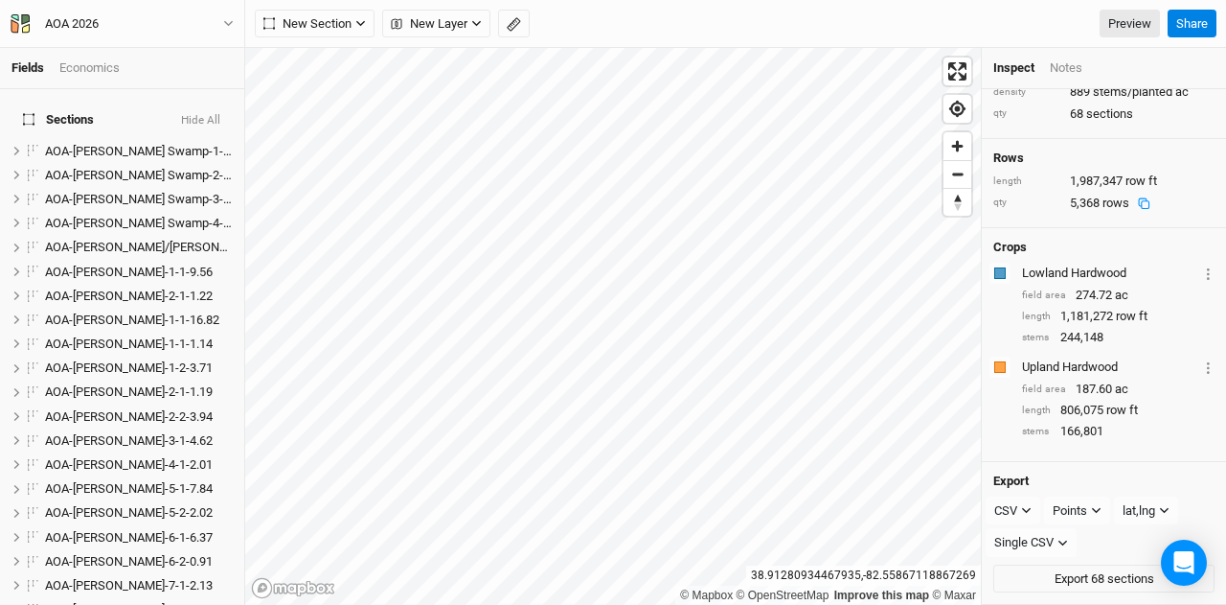 This screenshot has height=605, width=1226. What do you see at coordinates (139, 368) in the screenshot?
I see `div: AOA-Genevieve Jones-1-2-3.71` at bounding box center [139, 368].